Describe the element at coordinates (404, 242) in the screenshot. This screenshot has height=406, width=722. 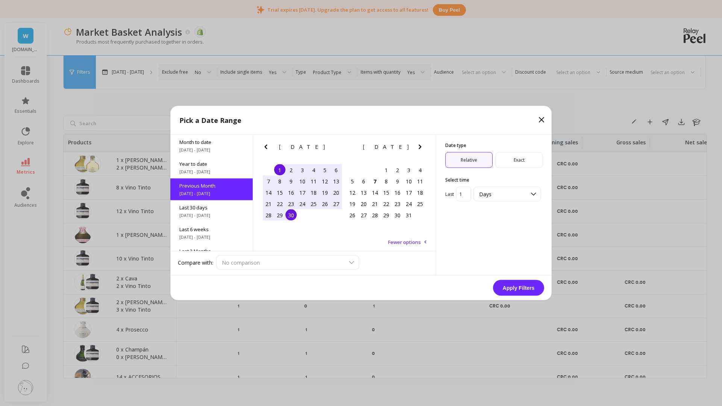
I see `span: Fewer options` at that location.